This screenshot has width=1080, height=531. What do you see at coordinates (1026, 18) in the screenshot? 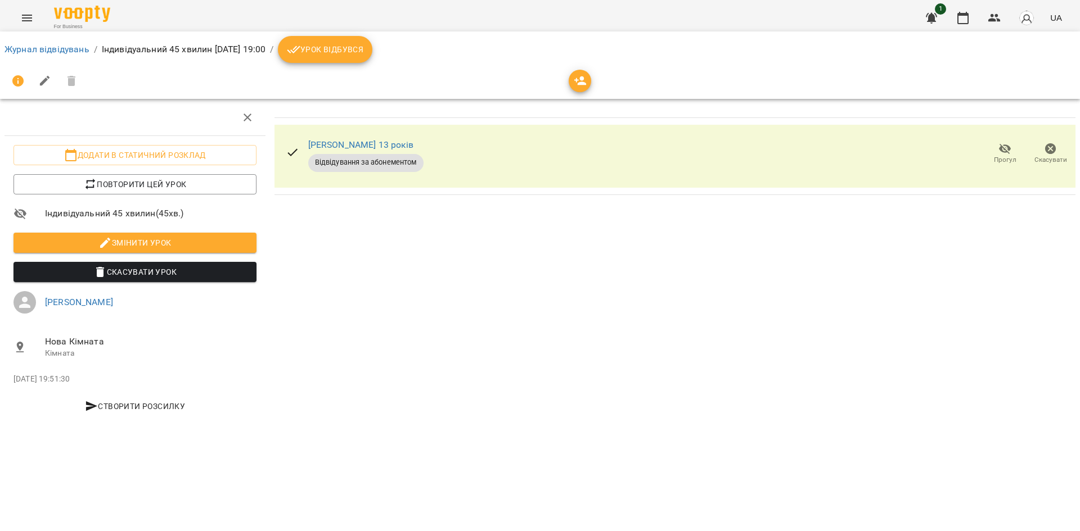
I see `img: avatar_s.png` at bounding box center [1026, 18].